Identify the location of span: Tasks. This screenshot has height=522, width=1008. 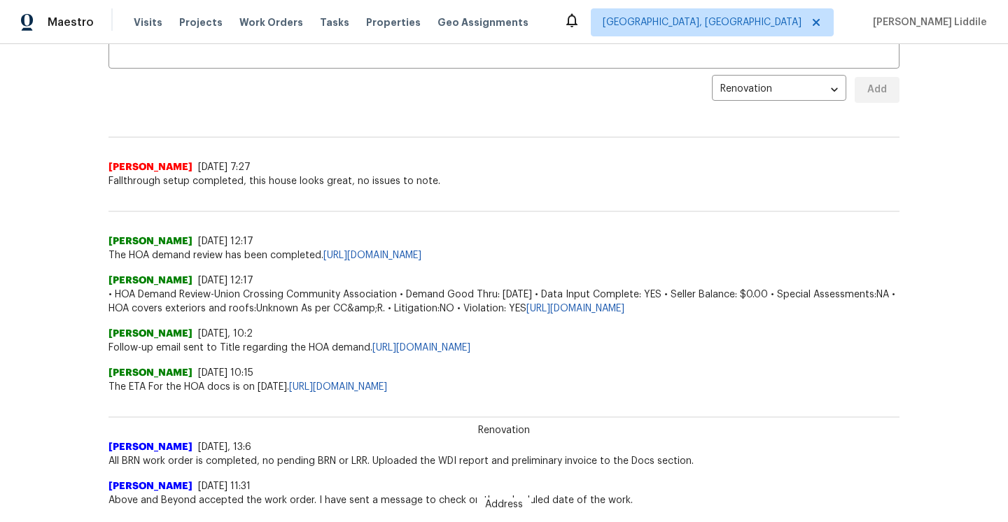
(334, 22).